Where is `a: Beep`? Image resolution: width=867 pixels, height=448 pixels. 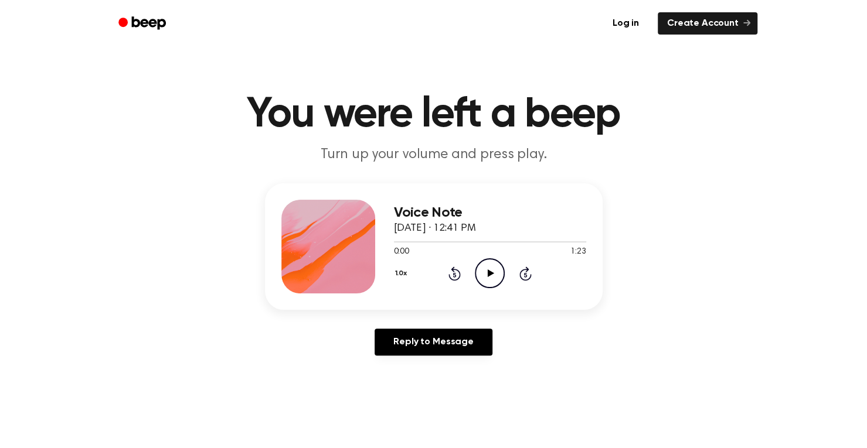
a: Beep is located at coordinates (143, 23).